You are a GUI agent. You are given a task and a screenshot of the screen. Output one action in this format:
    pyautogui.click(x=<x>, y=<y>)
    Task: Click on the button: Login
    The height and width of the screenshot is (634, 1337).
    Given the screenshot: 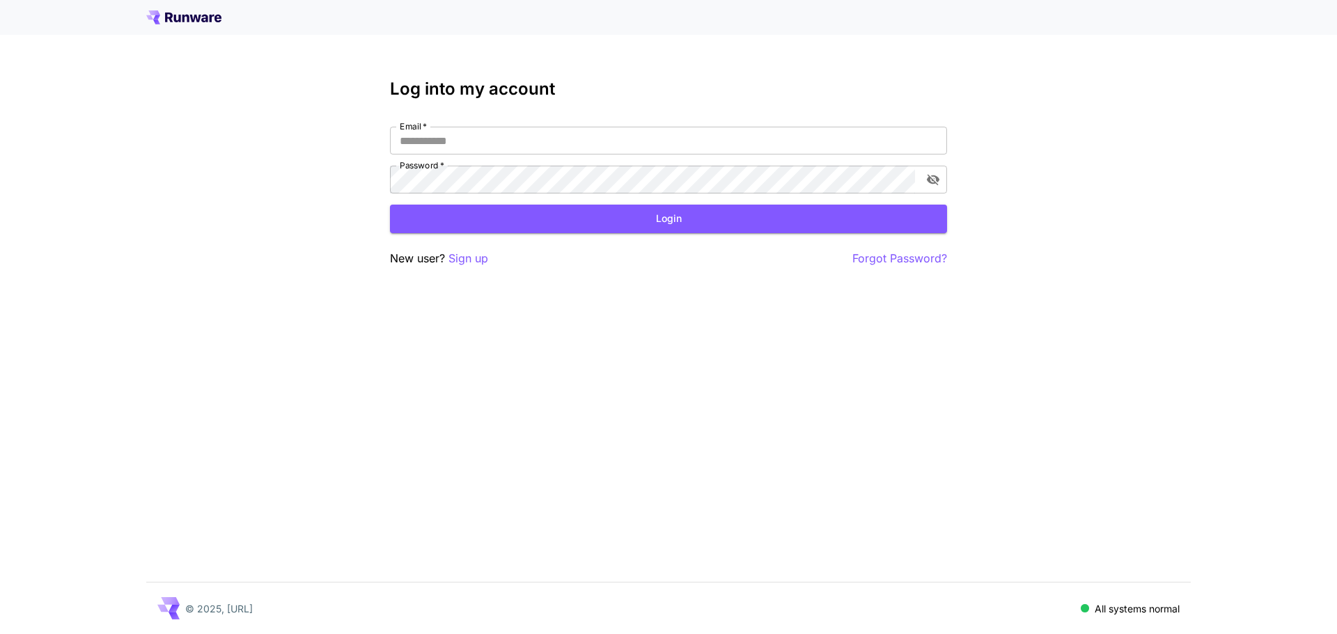 What is the action you would take?
    pyautogui.click(x=669, y=219)
    